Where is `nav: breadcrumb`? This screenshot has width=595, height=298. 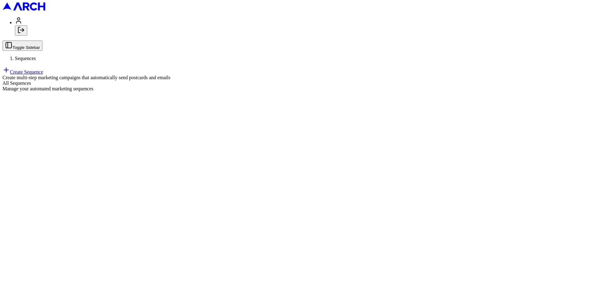 nav: breadcrumb is located at coordinates (298, 59).